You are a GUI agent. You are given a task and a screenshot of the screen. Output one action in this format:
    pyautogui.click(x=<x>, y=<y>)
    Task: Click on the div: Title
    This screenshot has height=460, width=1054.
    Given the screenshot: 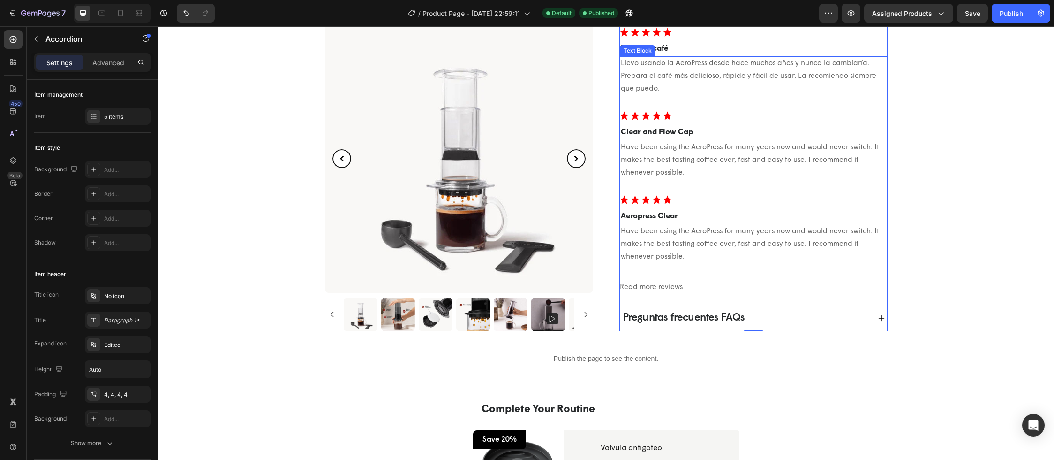 What is the action you would take?
    pyautogui.click(x=40, y=320)
    